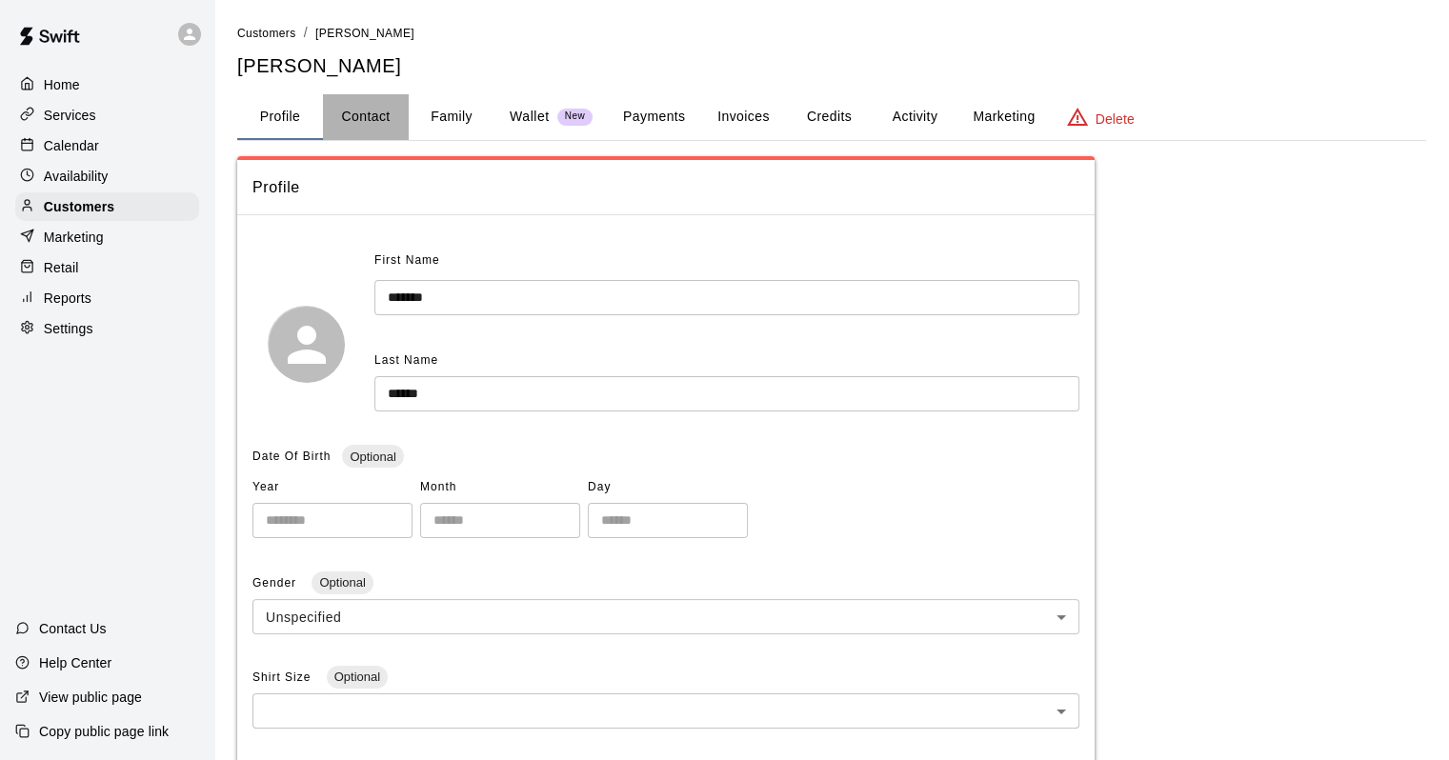  I want to click on button: Invoices, so click(743, 117).